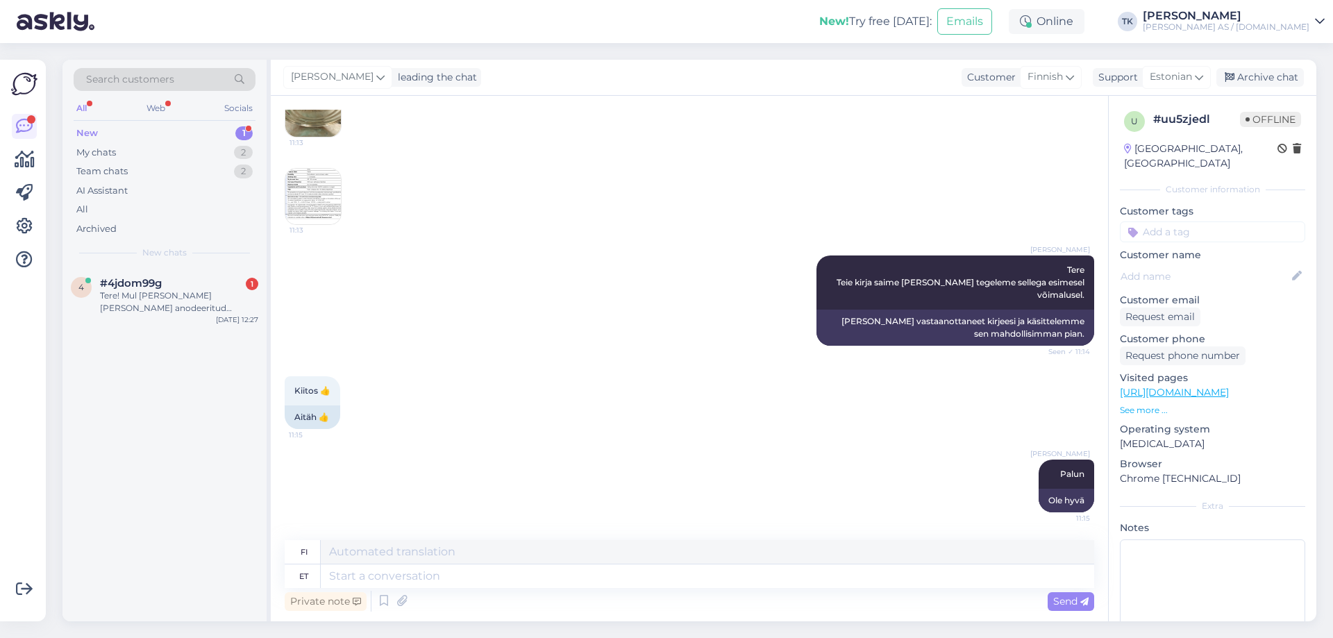 Image resolution: width=1333 pixels, height=638 pixels. I want to click on p: Operating system, so click(1212, 429).